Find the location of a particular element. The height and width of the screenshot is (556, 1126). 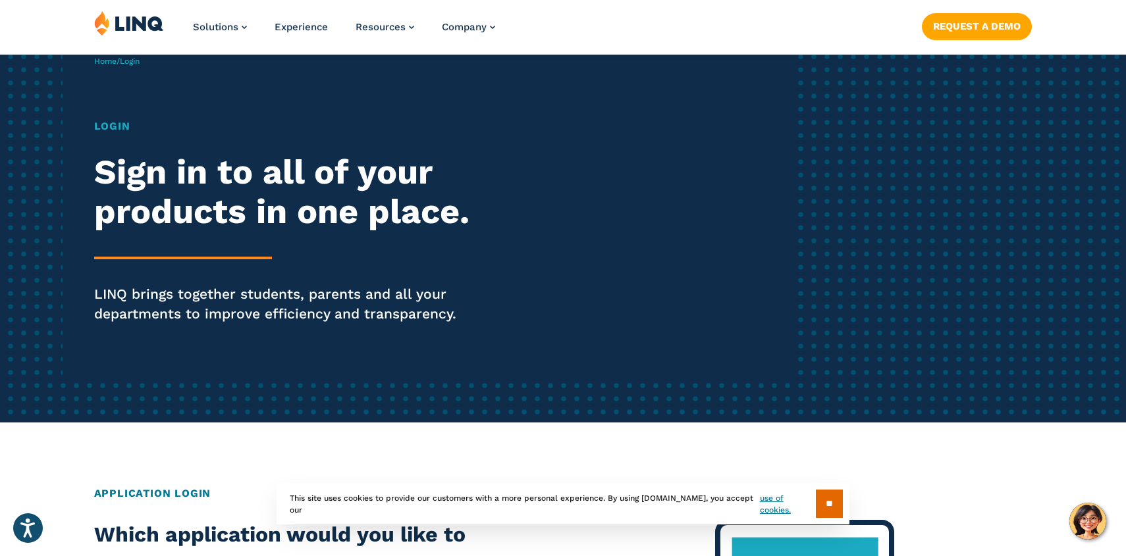

span: Resources is located at coordinates (381, 27).